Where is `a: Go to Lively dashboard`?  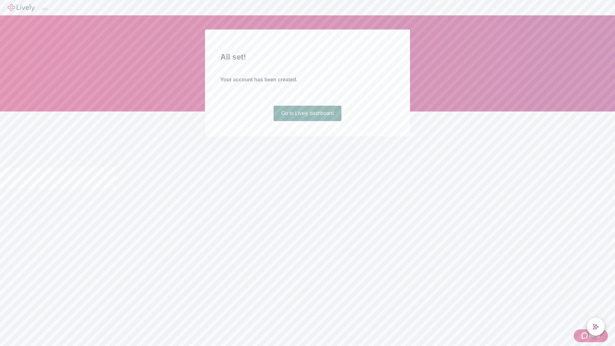
a: Go to Lively dashboard is located at coordinates (308, 113).